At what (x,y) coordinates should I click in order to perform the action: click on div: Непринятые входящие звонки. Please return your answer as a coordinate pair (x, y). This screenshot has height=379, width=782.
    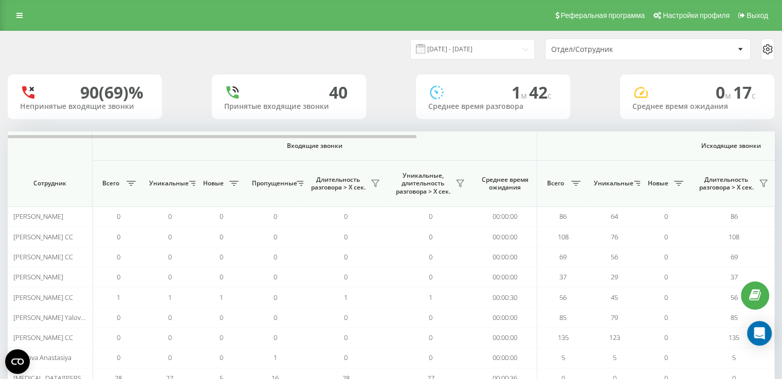
    Looking at the image, I should click on (85, 106).